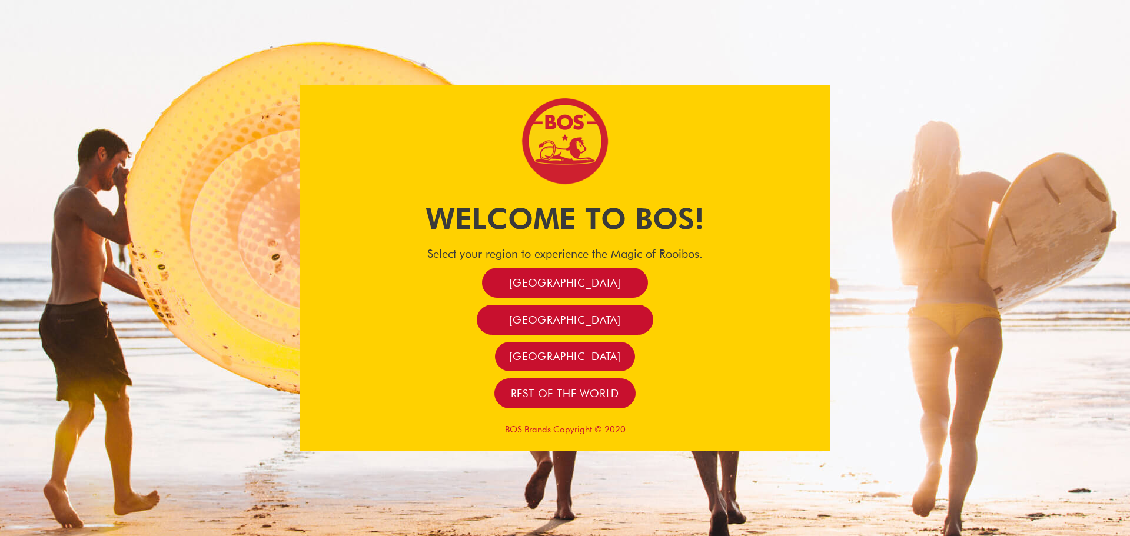  What do you see at coordinates (565, 393) in the screenshot?
I see `a: Rest of the world` at bounding box center [565, 393].